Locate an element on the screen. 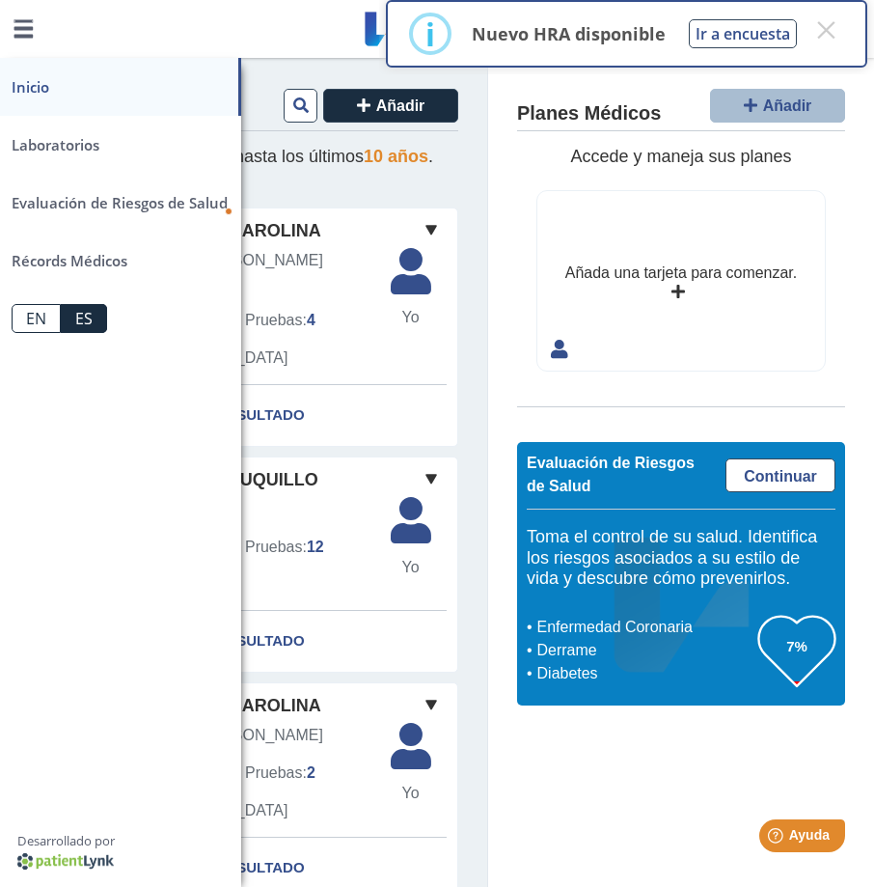 This screenshot has width=874, height=887. li: Enfermedad Coronaria is located at coordinates (645, 627).